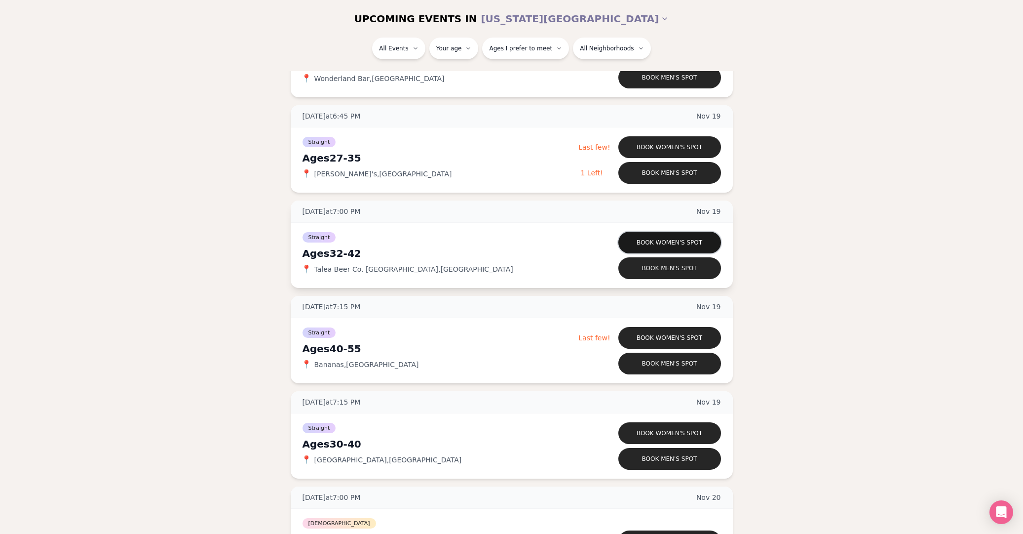 Image resolution: width=1023 pixels, height=534 pixels. Describe the element at coordinates (709, 497) in the screenshot. I see `span: Nov 20` at that location.